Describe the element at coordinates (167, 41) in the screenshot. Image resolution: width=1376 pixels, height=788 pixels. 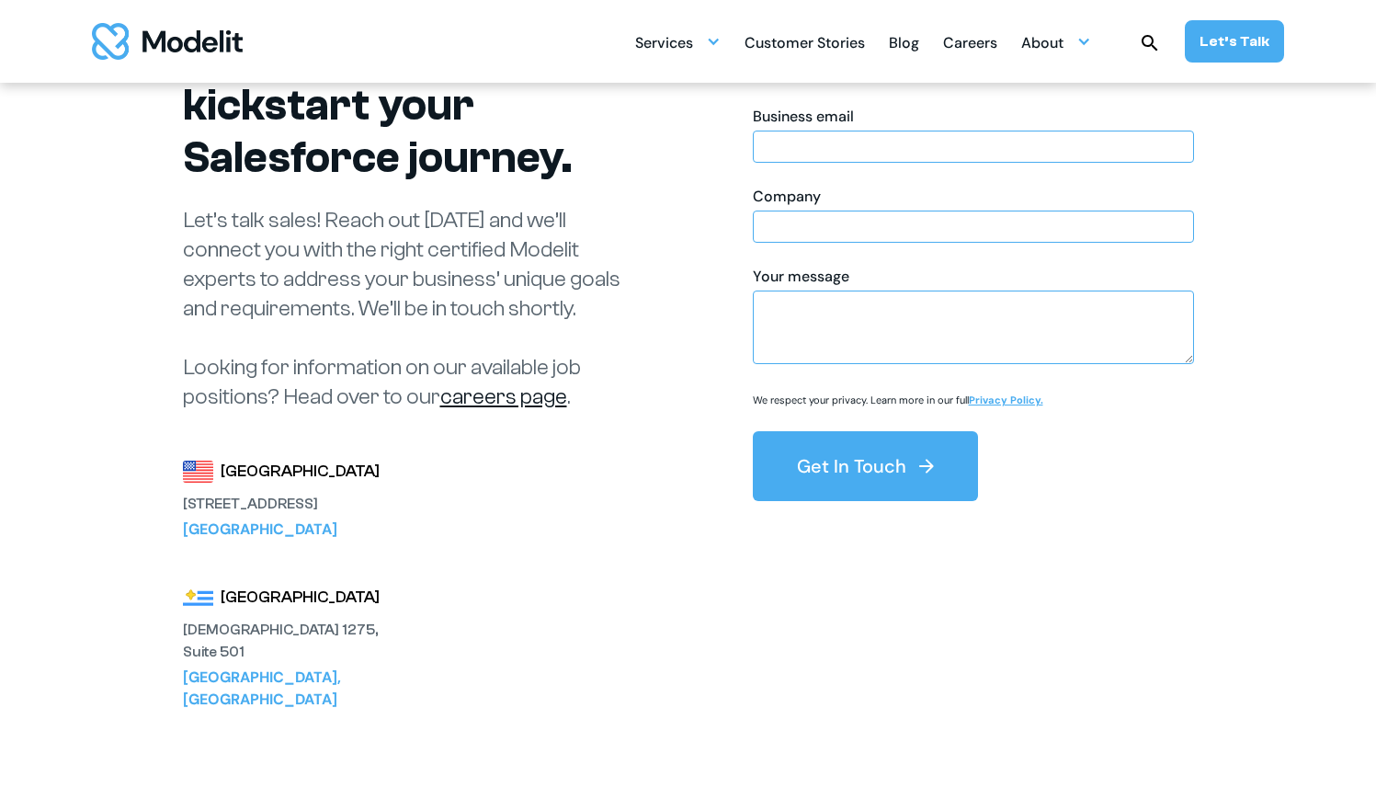
I see `a: home` at that location.